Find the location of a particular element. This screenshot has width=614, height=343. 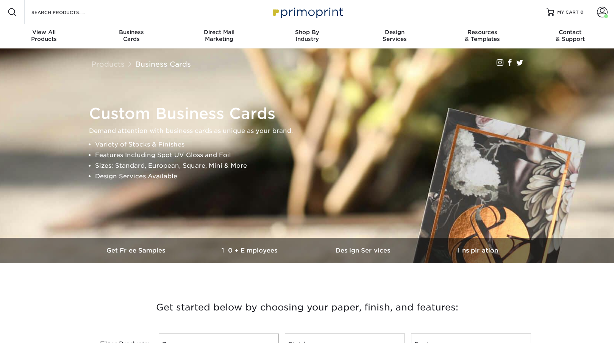

div: Services is located at coordinates (394, 36).